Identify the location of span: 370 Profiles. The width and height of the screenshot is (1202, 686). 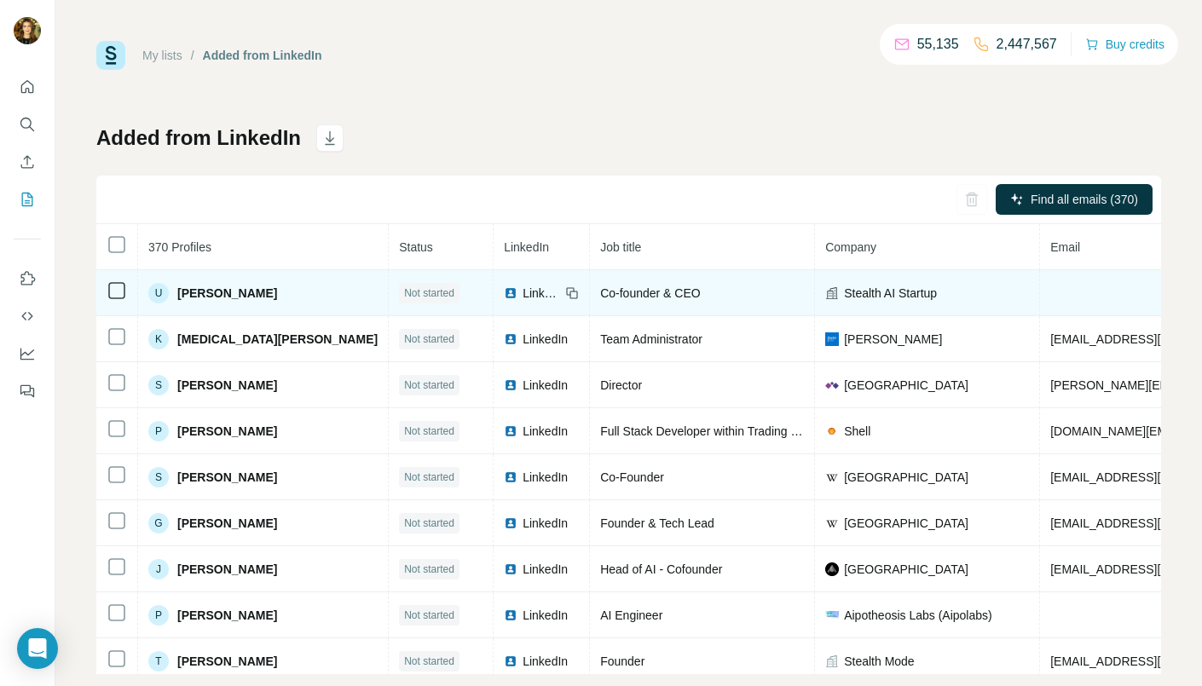
(180, 247).